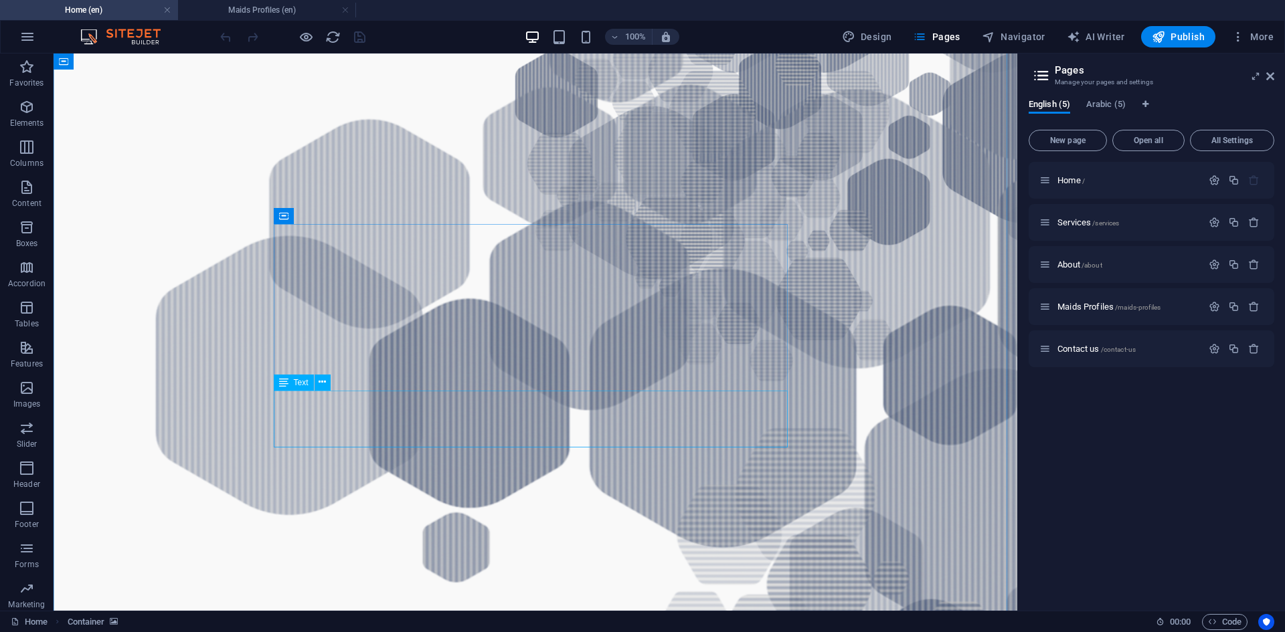 Image resolution: width=1285 pixels, height=632 pixels. I want to click on span: Publish, so click(1178, 37).